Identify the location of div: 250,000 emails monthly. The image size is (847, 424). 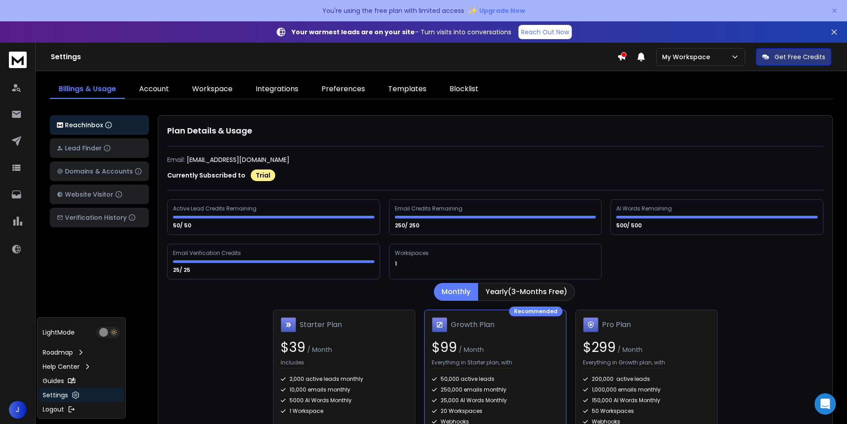
(495, 389).